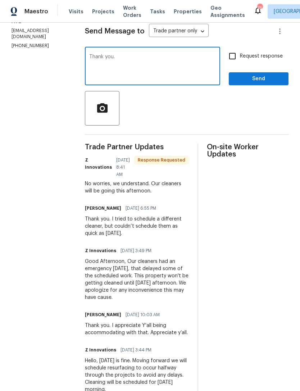  Describe the element at coordinates (137, 188) in the screenshot. I see `div: No worries, we understand. Our cleaners will be going this afternoon.` at that location.